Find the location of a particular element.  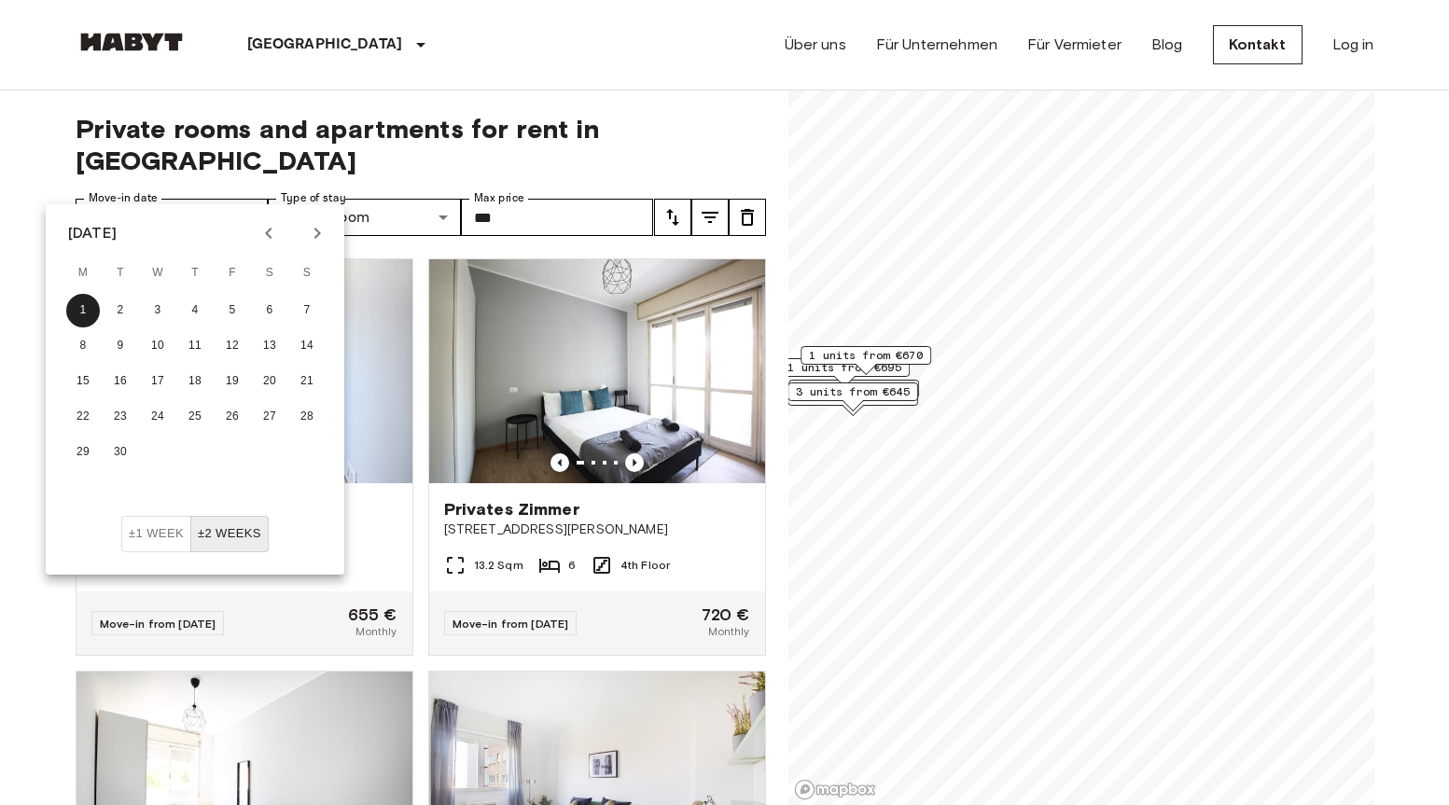

button: 30 is located at coordinates (120, 452).